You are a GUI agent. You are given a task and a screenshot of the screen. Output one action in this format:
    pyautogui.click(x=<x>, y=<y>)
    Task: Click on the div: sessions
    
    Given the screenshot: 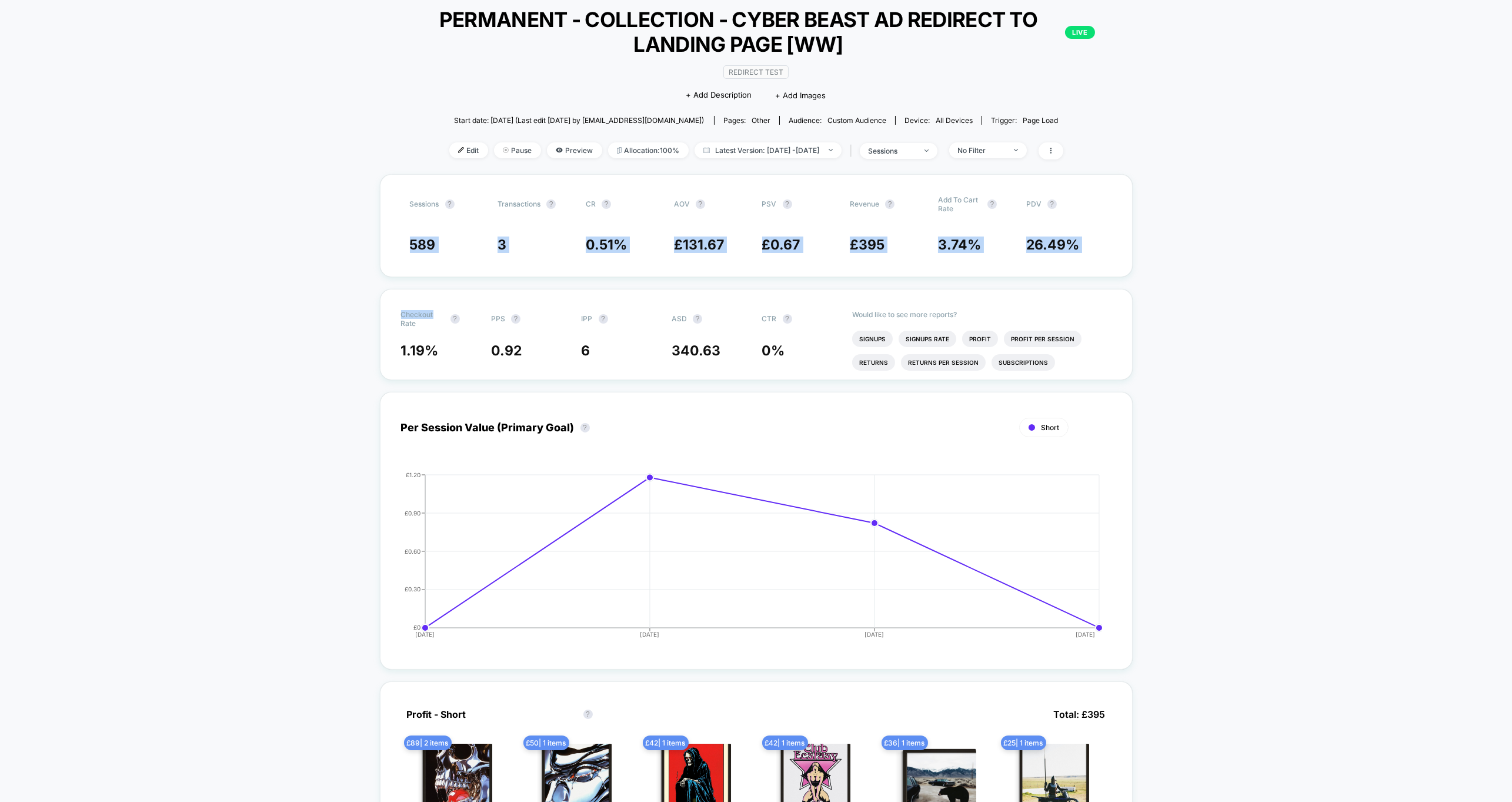 What is the action you would take?
    pyautogui.click(x=892, y=150)
    